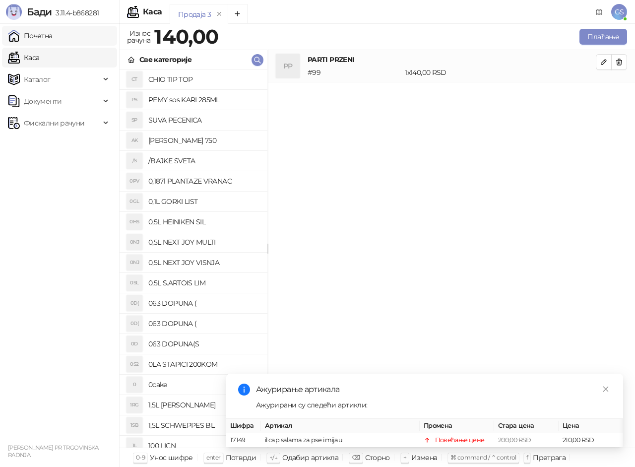 Image resolution: width=635 pixels, height=467 pixels. What do you see at coordinates (134, 385) in the screenshot?
I see `div: 0` at bounding box center [134, 385].